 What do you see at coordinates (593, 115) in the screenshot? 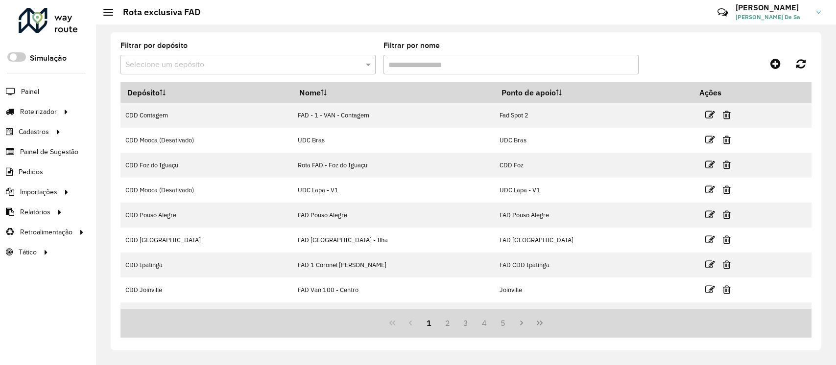
I see `td: Fad Spot 2` at bounding box center [593, 115].